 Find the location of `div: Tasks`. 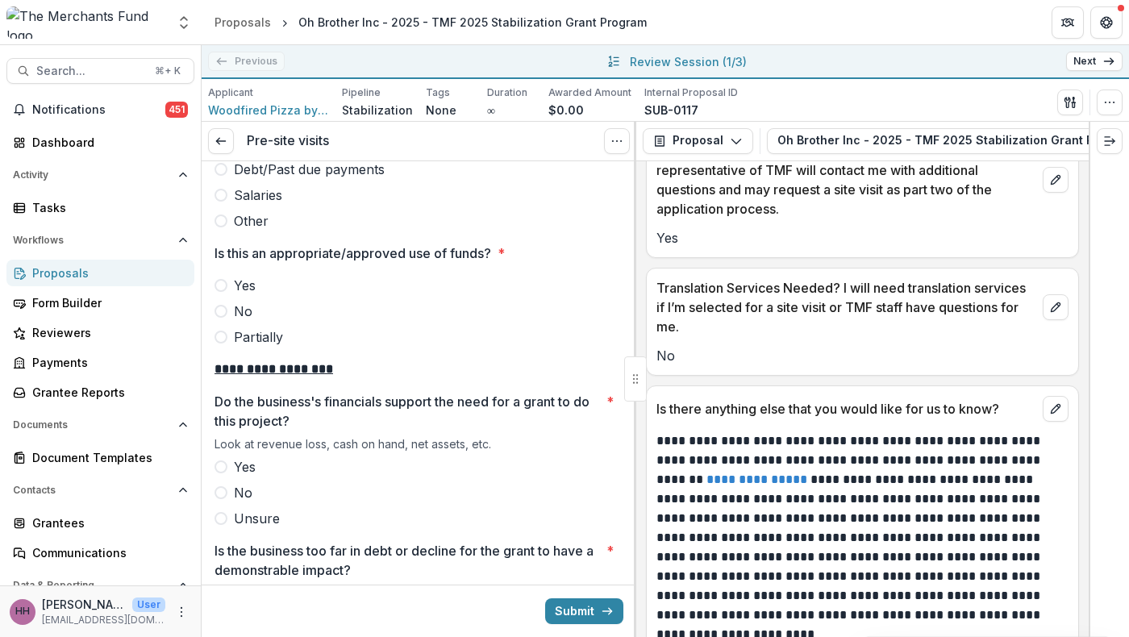

div: Tasks is located at coordinates (106, 207).